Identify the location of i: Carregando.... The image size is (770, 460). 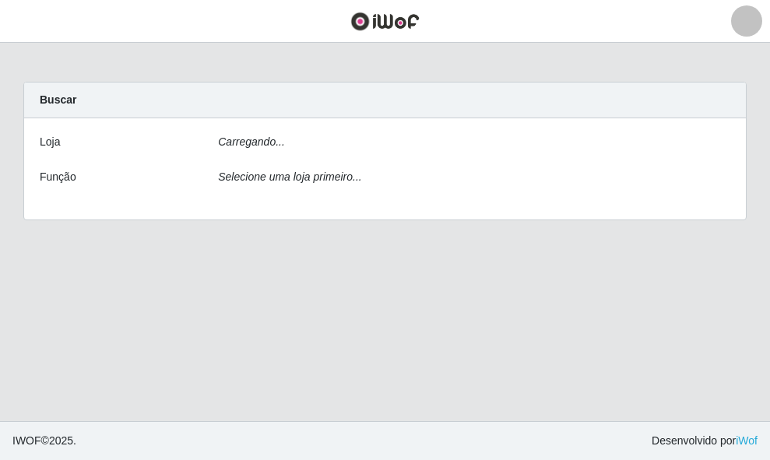
(251, 142).